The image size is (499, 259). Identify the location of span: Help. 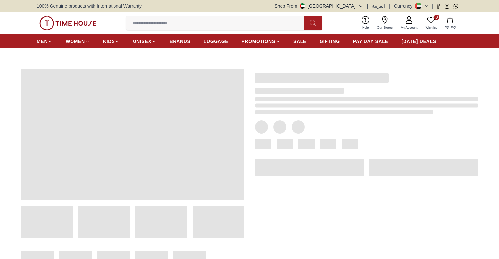
(365, 28).